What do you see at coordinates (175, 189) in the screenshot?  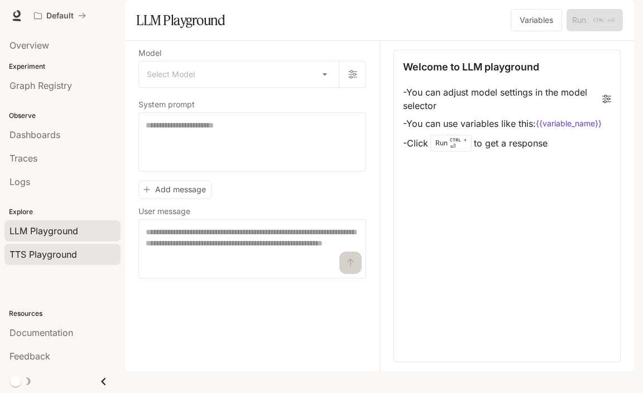 I see `button: Add message` at bounding box center [175, 189].